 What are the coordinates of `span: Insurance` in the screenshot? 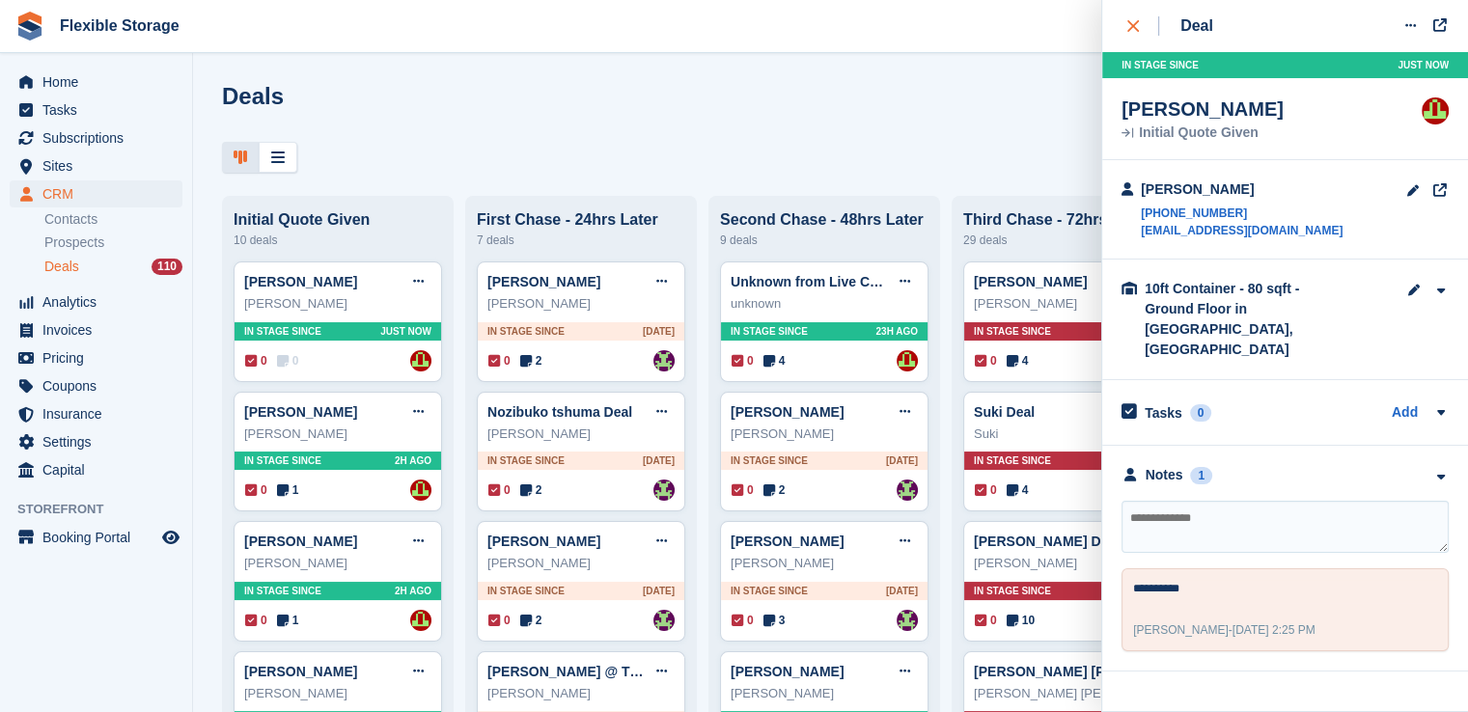 It's located at (100, 414).